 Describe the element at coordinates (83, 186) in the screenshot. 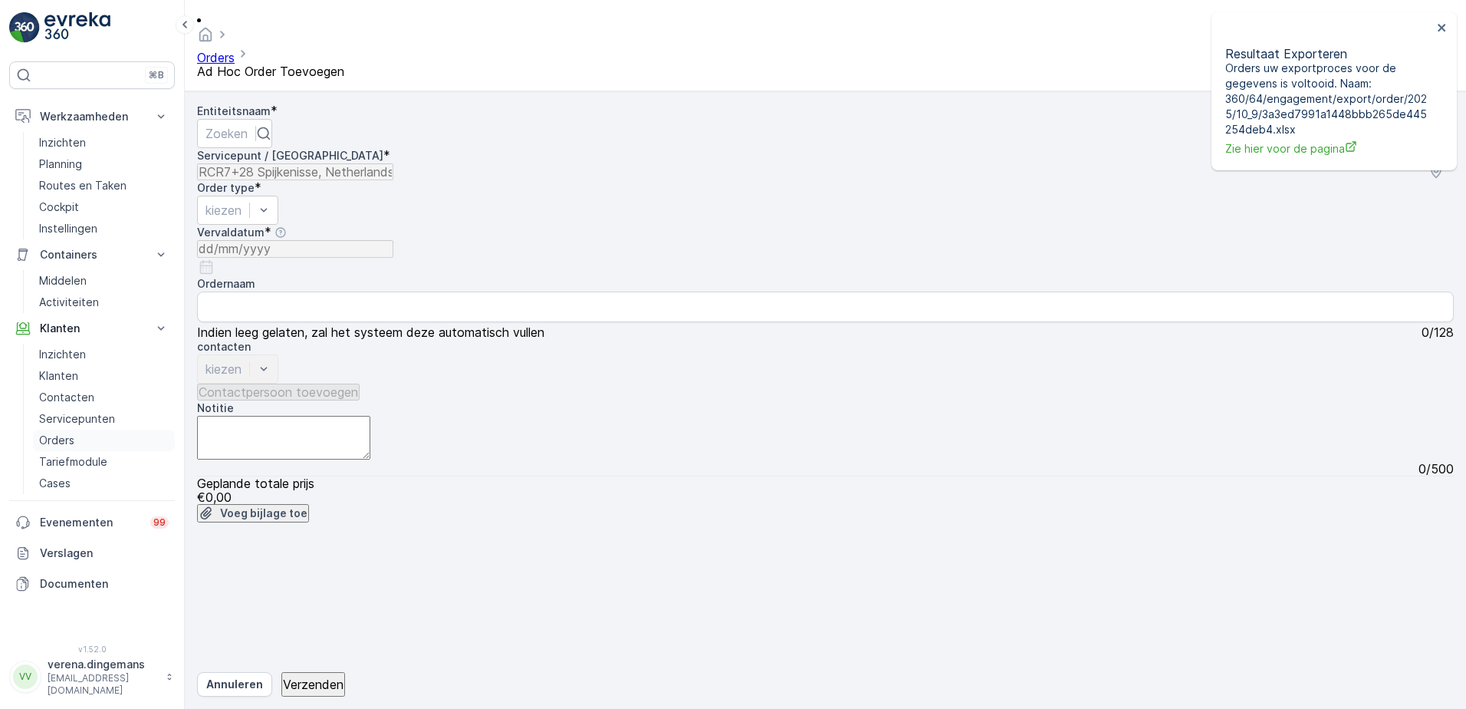

I see `p: Routes en Taken` at that location.